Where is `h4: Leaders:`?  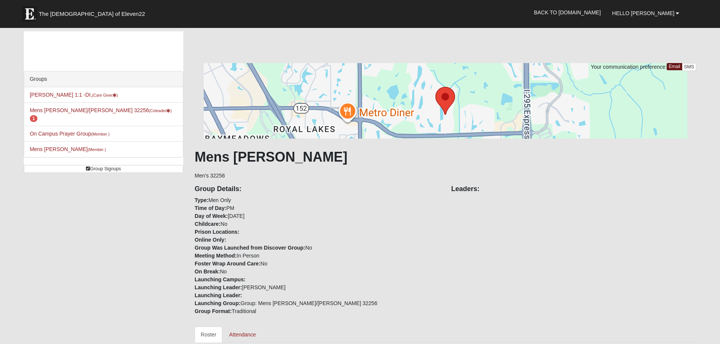
h4: Leaders: is located at coordinates (574, 189).